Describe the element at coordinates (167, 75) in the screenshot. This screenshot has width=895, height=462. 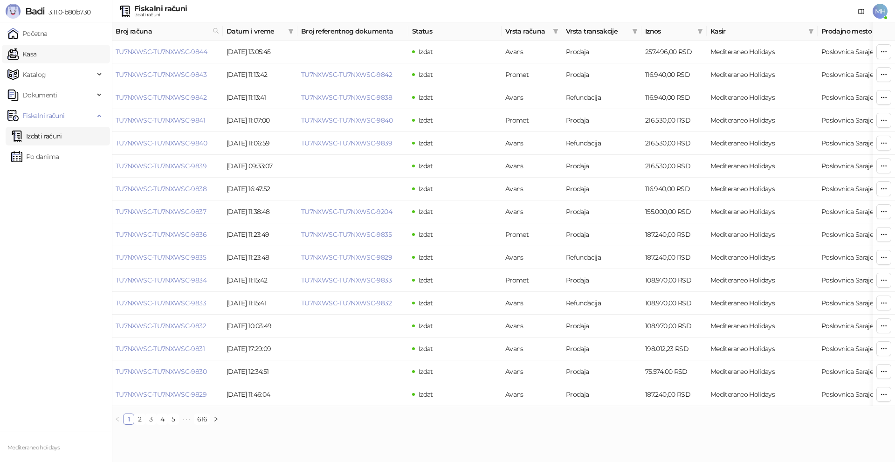
I see `td: TU7NXWSC-TU7NXWSC-9843` at that location.